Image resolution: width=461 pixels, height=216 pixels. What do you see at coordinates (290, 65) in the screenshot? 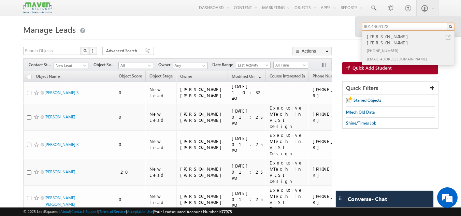
I see `span: All Time` at bounding box center [290, 65].